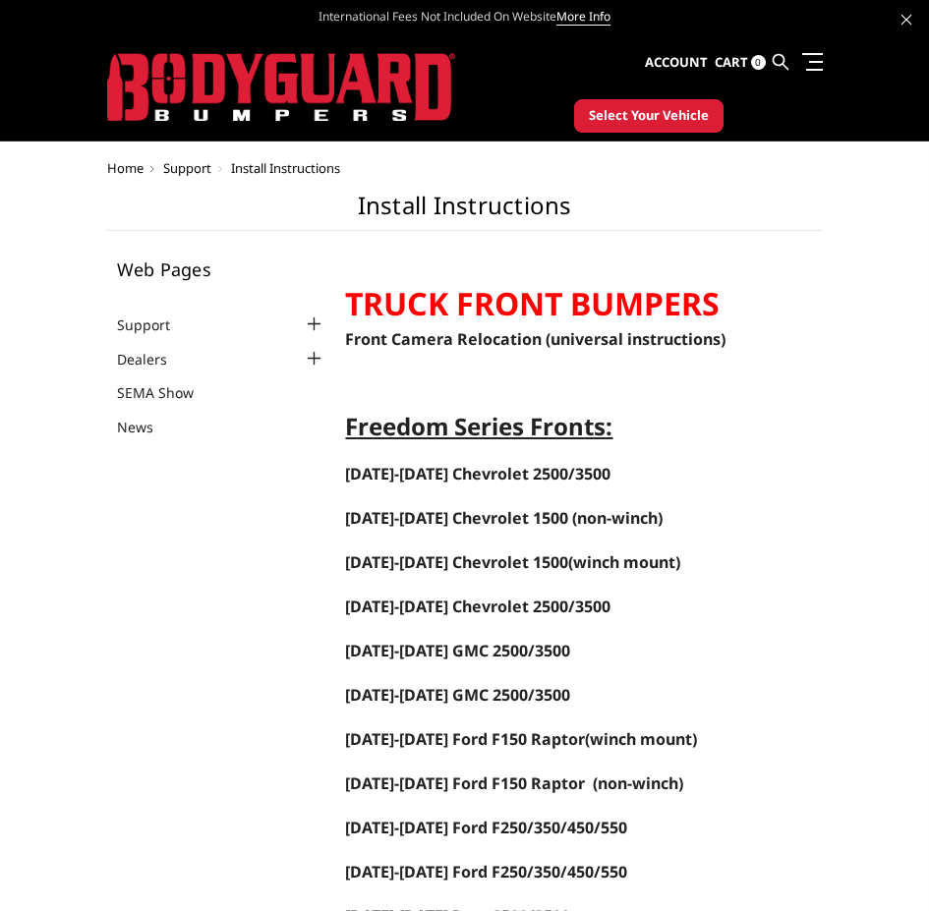 The height and width of the screenshot is (911, 929). I want to click on img: BODYGUARD BUMPERS, so click(281, 87).